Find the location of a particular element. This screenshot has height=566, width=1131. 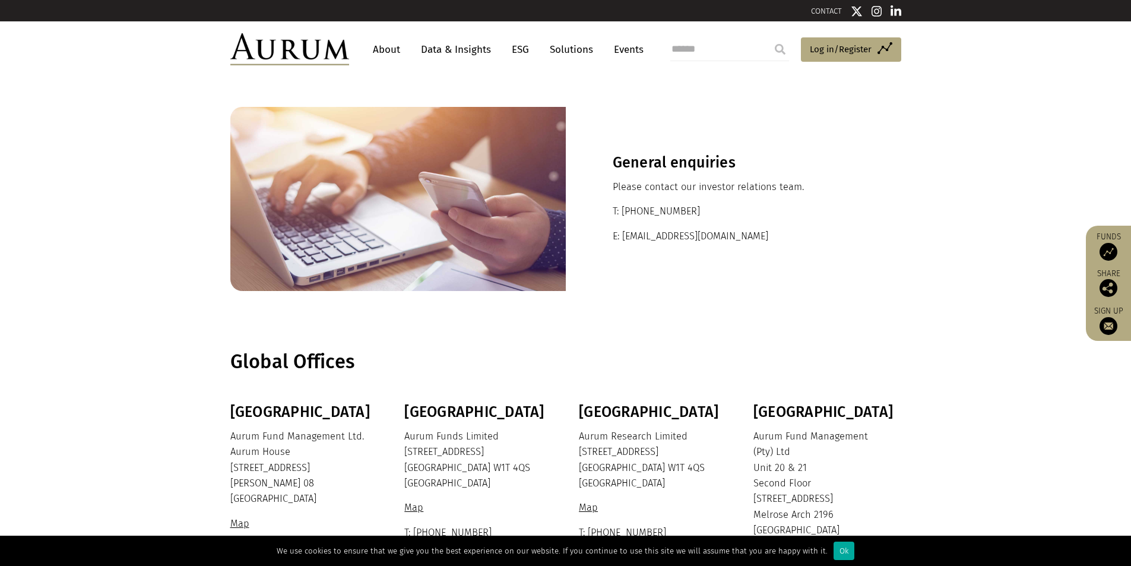

img: Access Funds is located at coordinates (1108, 252).